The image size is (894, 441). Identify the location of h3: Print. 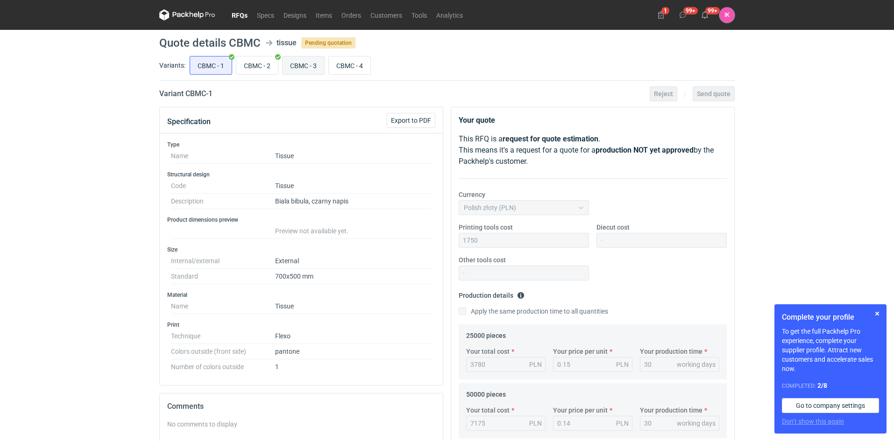
(301, 325).